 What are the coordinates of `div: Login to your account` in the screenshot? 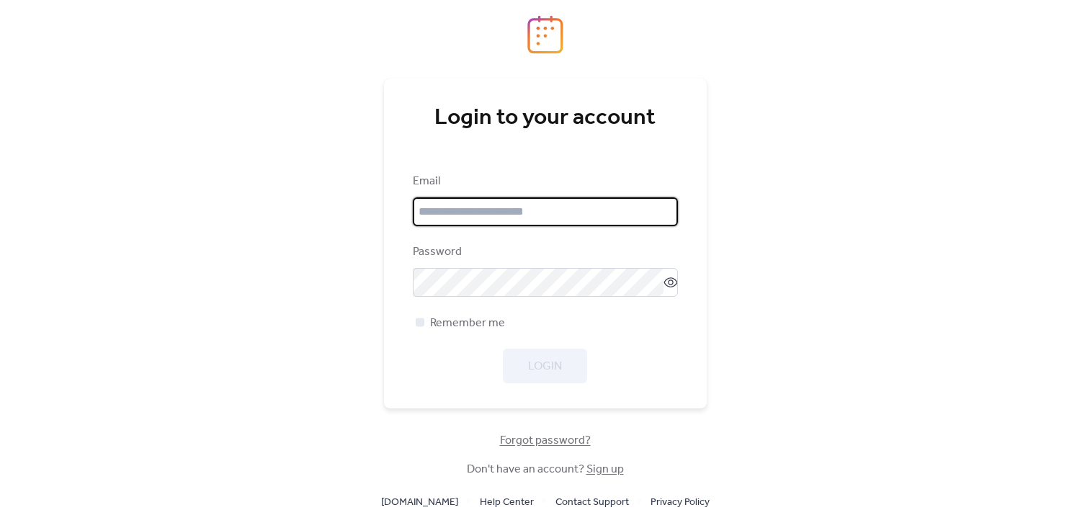 It's located at (545, 118).